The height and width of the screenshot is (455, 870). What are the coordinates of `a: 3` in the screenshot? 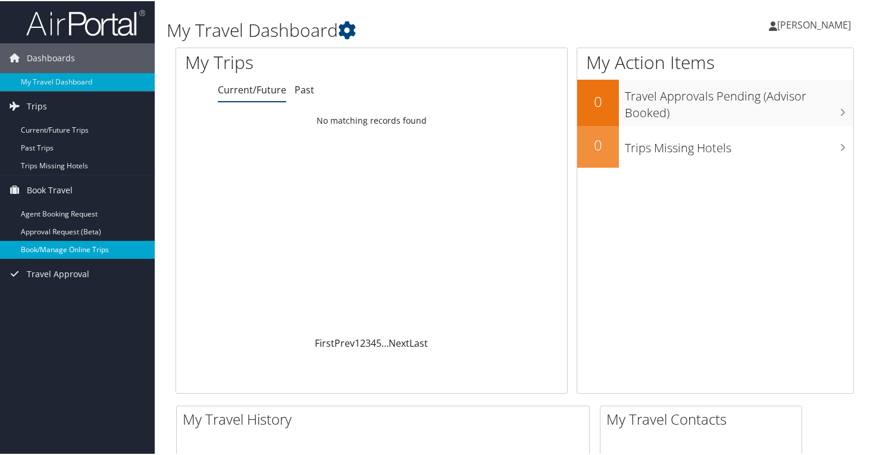 It's located at (368, 342).